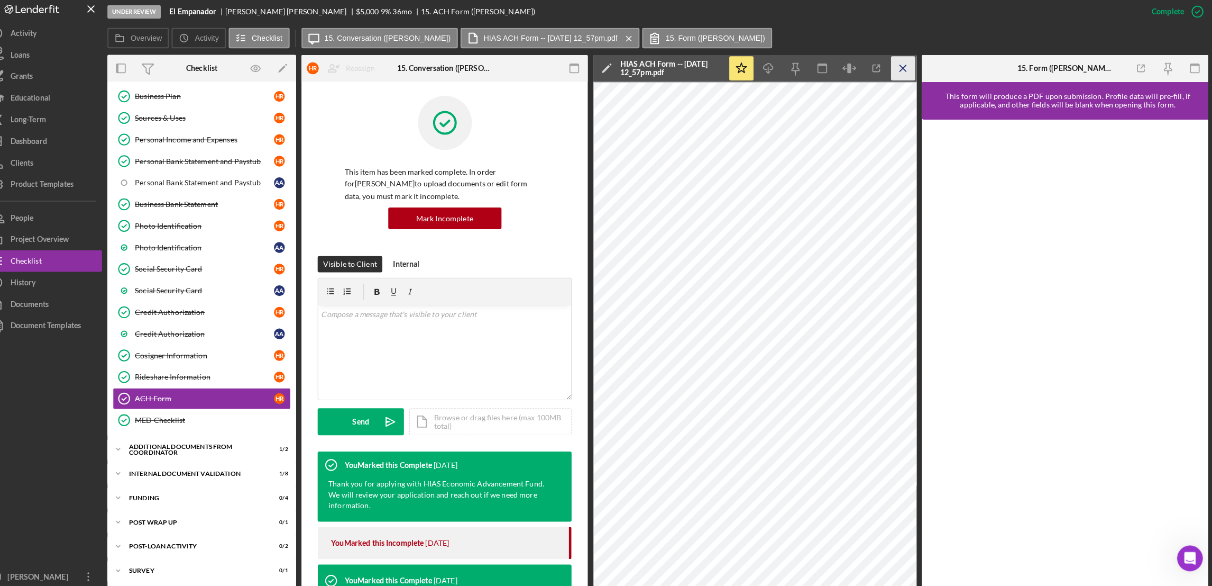  I want to click on button: Loans, so click(63, 58).